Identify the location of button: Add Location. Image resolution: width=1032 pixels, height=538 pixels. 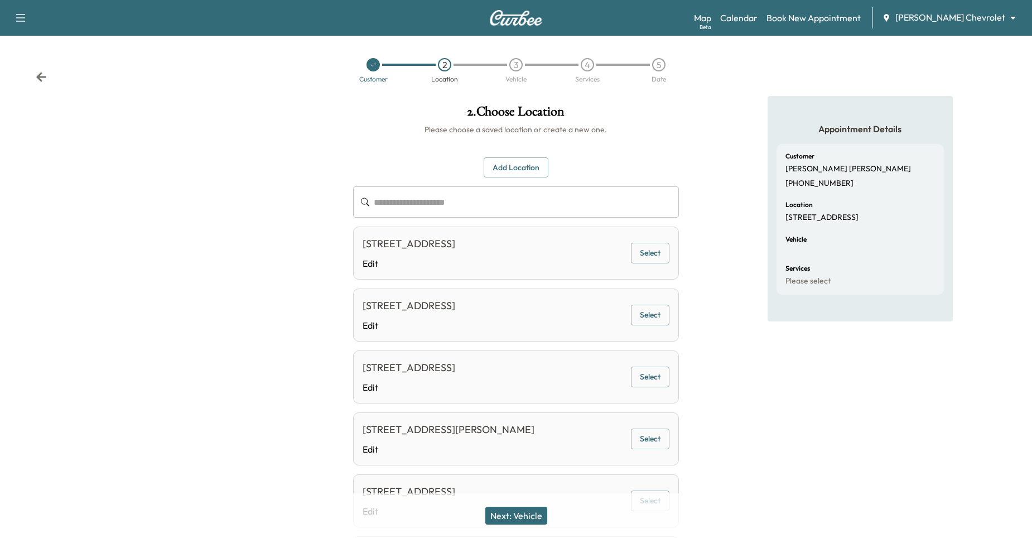
(516, 167).